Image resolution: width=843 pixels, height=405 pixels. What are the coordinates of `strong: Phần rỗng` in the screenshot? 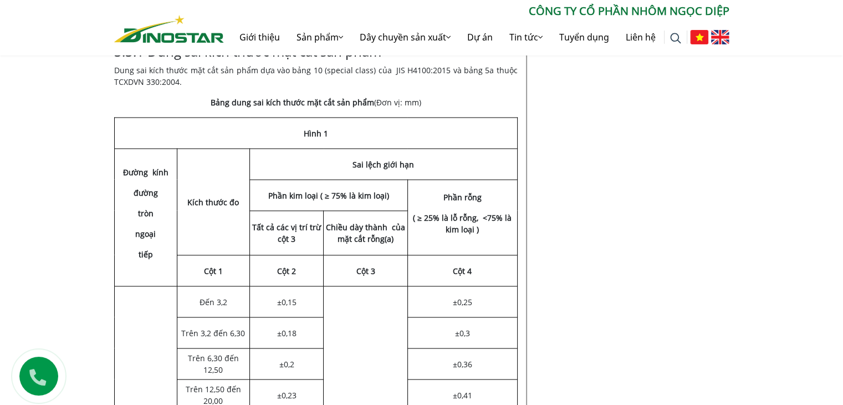 It's located at (462, 196).